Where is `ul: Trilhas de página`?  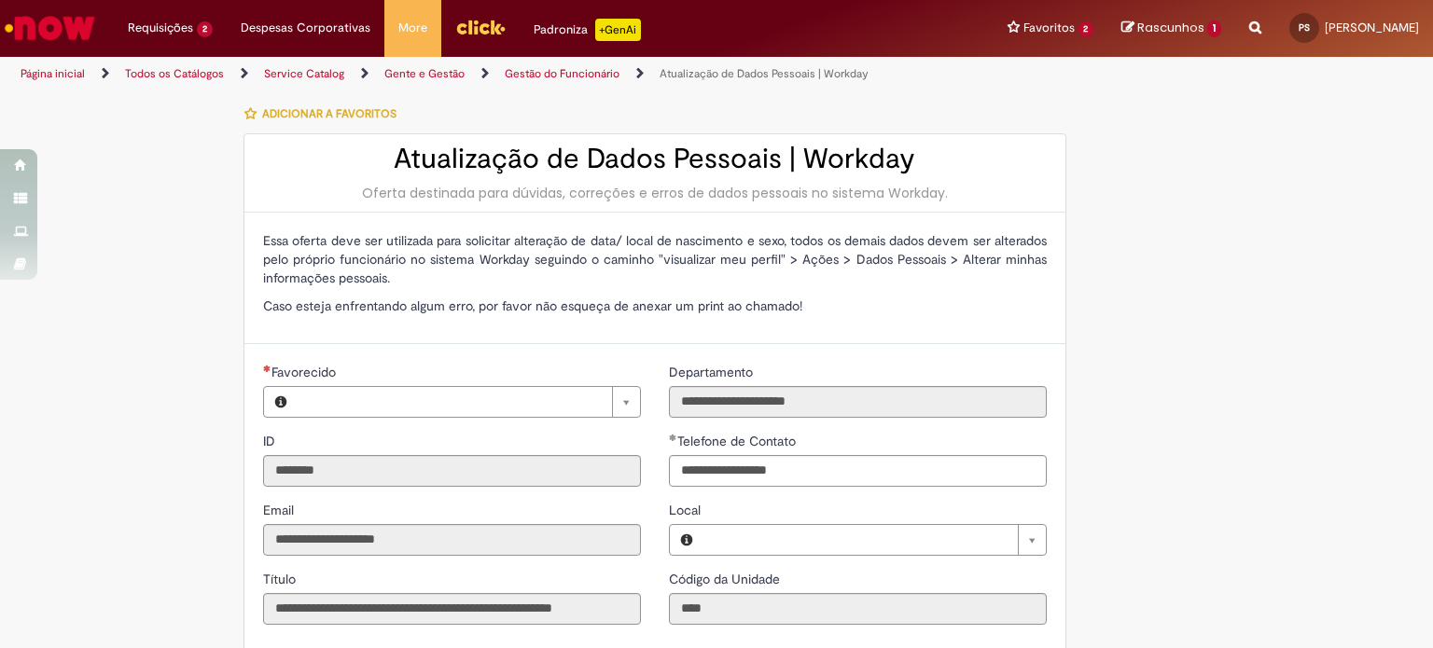 ul: Trilhas de página is located at coordinates (478, 74).